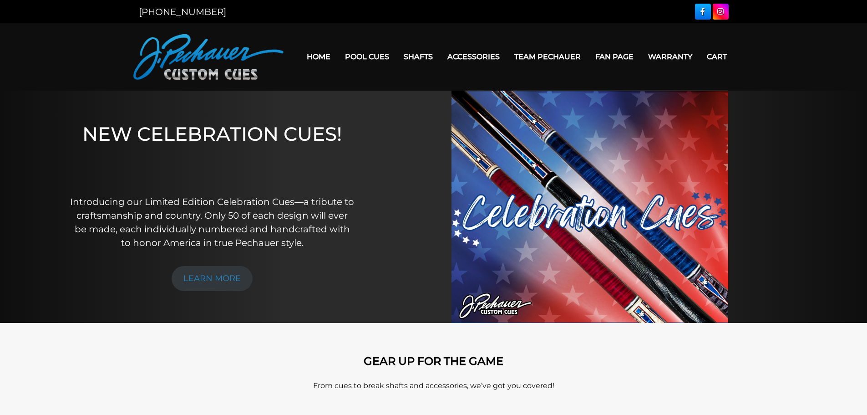  What do you see at coordinates (418, 56) in the screenshot?
I see `a: Shafts` at bounding box center [418, 56].